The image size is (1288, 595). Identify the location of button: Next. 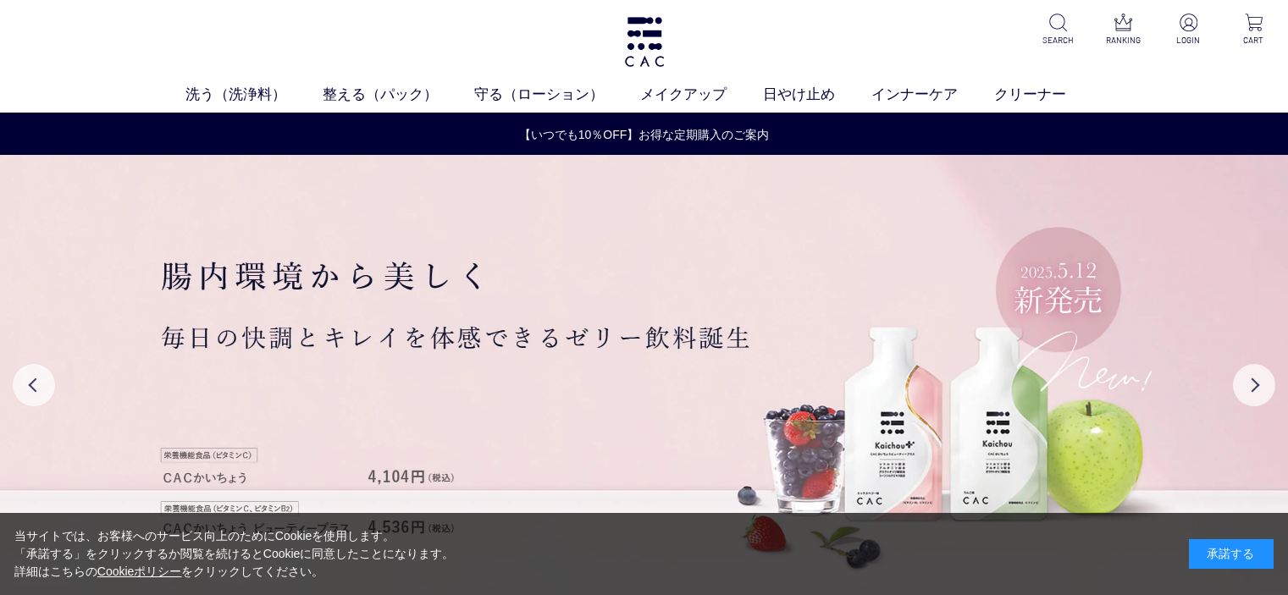
(1254, 385).